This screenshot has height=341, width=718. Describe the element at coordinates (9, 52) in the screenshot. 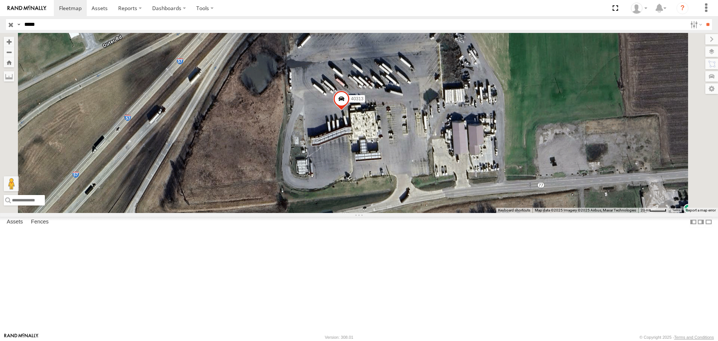

I see `button: Zoom out` at that location.